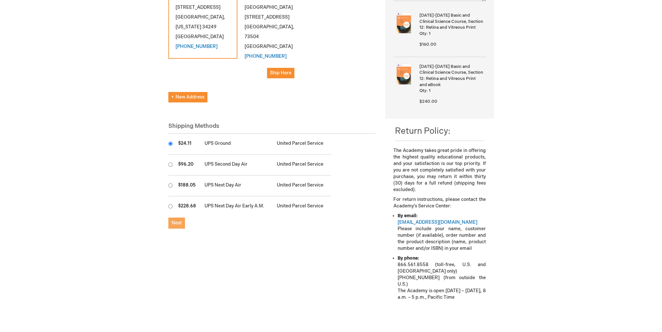 The height and width of the screenshot is (332, 662). Describe the element at coordinates (187, 185) in the screenshot. I see `span: $188.05` at that location.